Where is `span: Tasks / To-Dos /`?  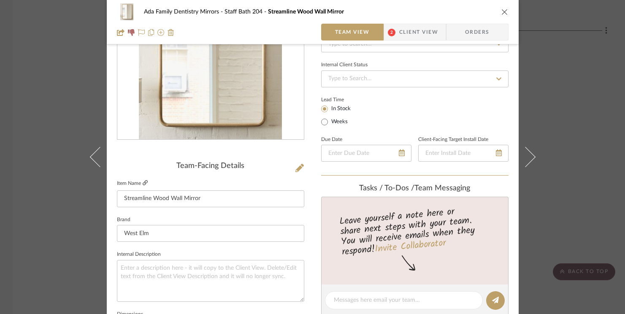 span: Tasks / To-Dos / is located at coordinates (386, 188).